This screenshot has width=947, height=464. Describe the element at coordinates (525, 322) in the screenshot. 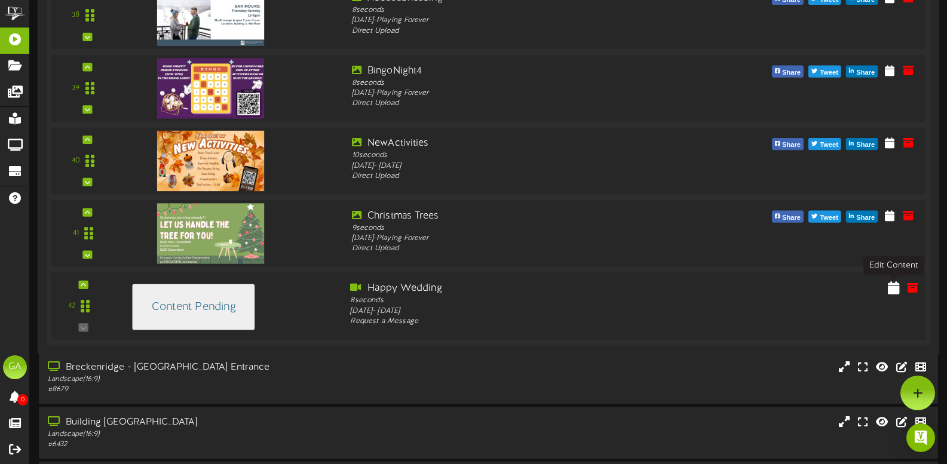

I see `div: Request a Message` at that location.